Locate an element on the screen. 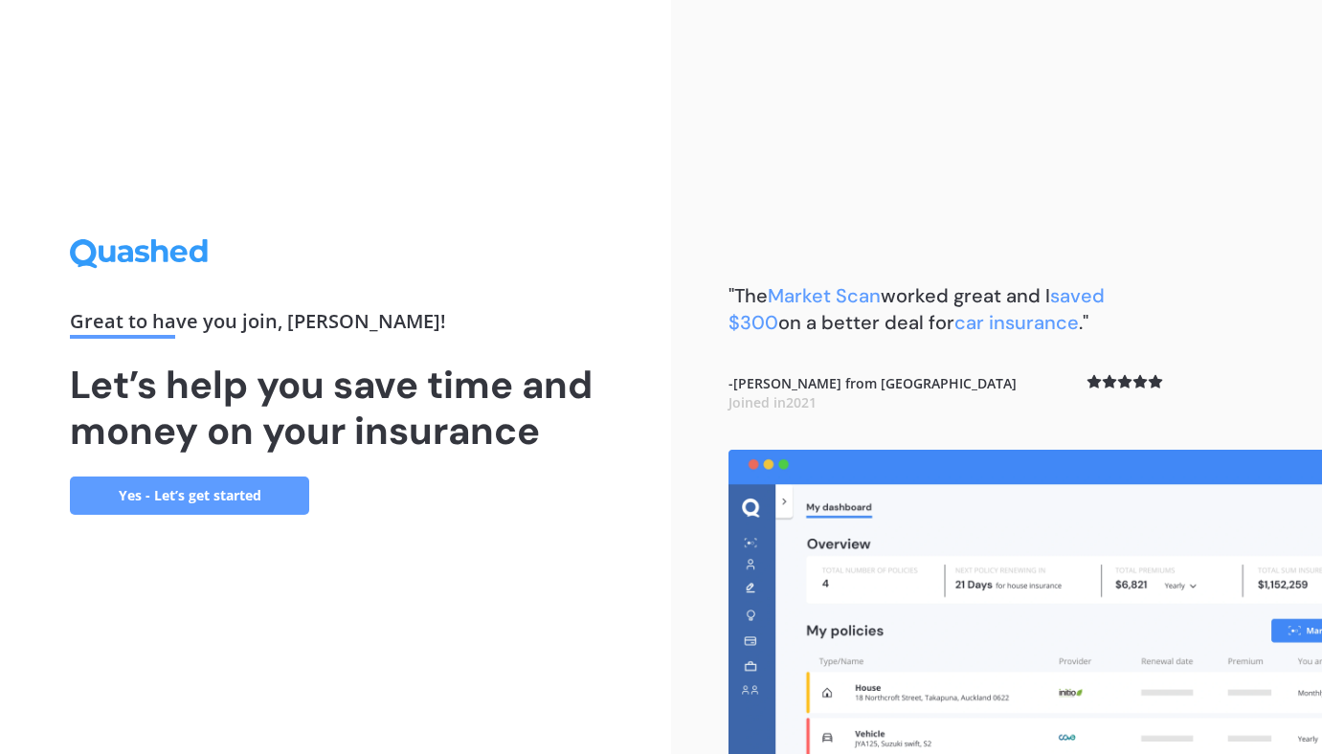  b: "The worked great and I on a better deal for ." is located at coordinates (916, 309).